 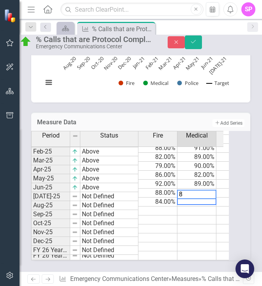 What do you see at coordinates (158, 136) in the screenshot?
I see `span: Fire` at bounding box center [158, 136].